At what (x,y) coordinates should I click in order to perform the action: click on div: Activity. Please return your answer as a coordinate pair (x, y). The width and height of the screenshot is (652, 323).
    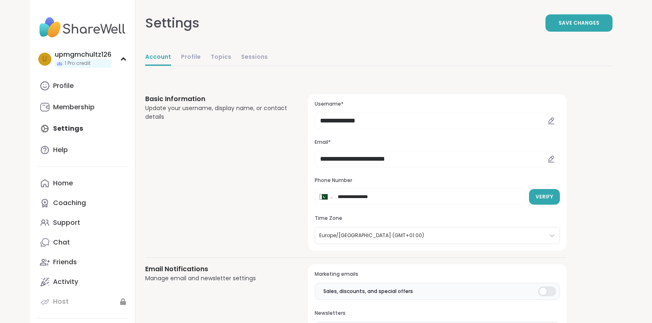
    Looking at the image, I should click on (65, 282).